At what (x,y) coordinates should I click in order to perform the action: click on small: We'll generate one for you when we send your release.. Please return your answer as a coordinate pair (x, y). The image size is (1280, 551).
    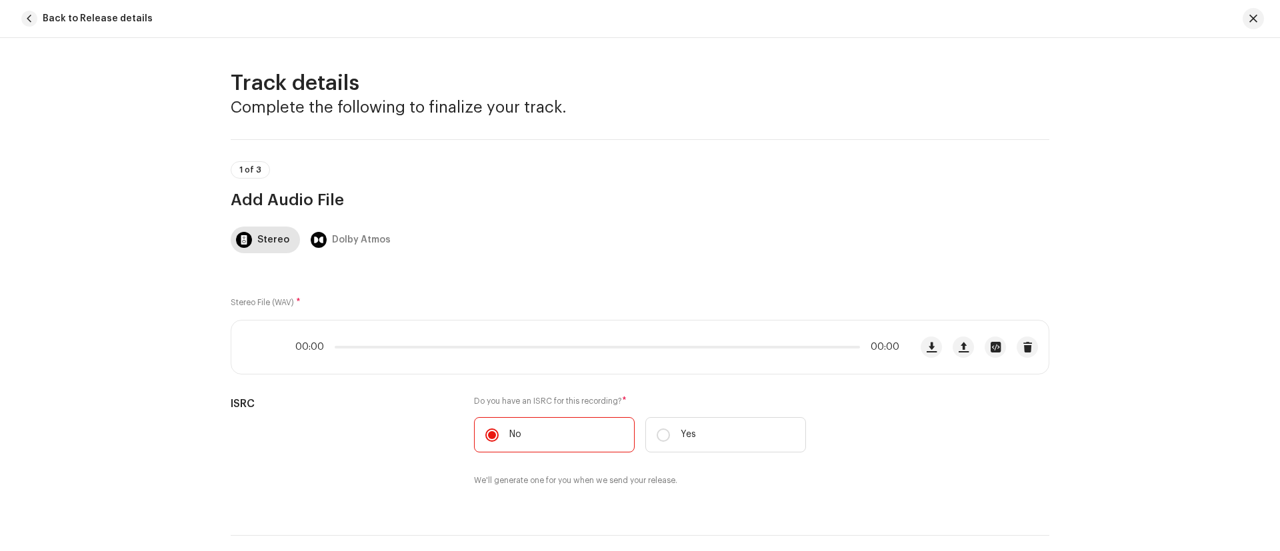
    Looking at the image, I should click on (575, 481).